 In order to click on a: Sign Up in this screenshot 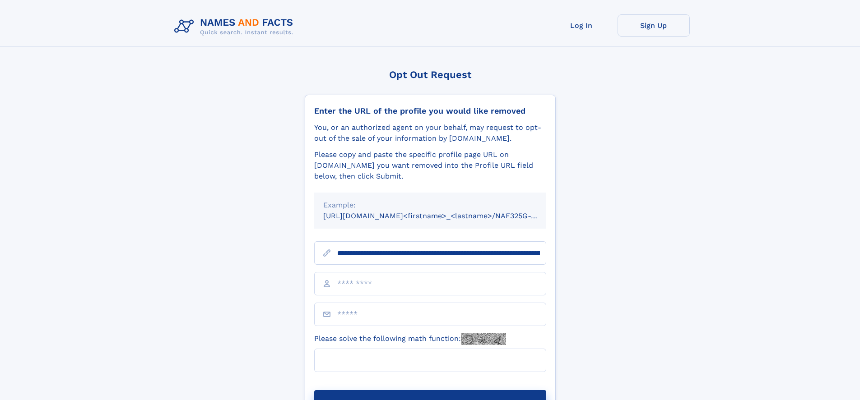, I will do `click(654, 25)`.